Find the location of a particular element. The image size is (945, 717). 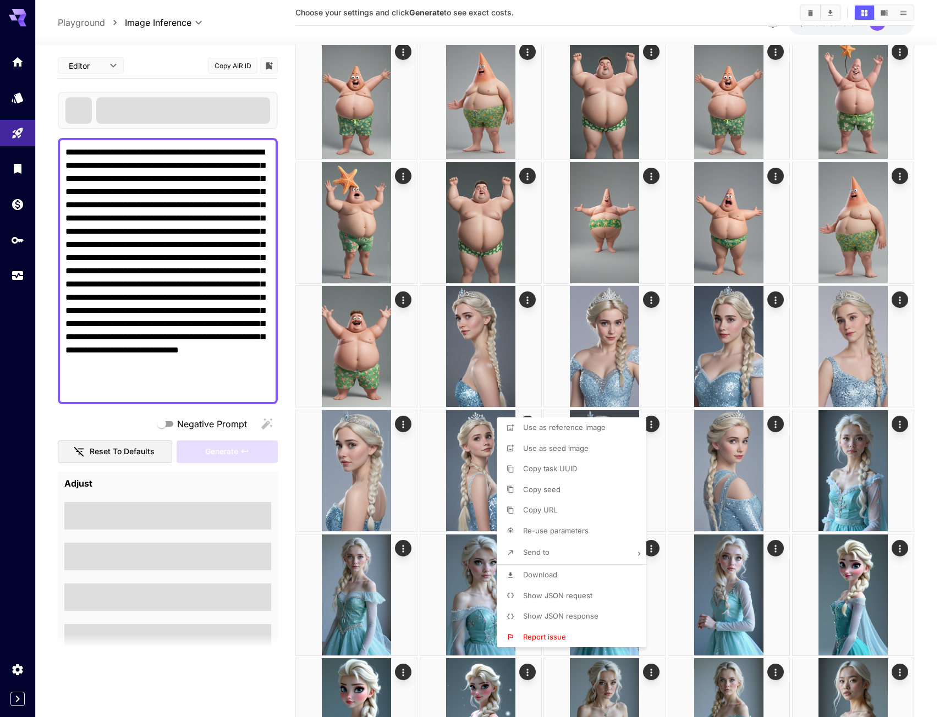

span: Use as reference image is located at coordinates (564, 427).